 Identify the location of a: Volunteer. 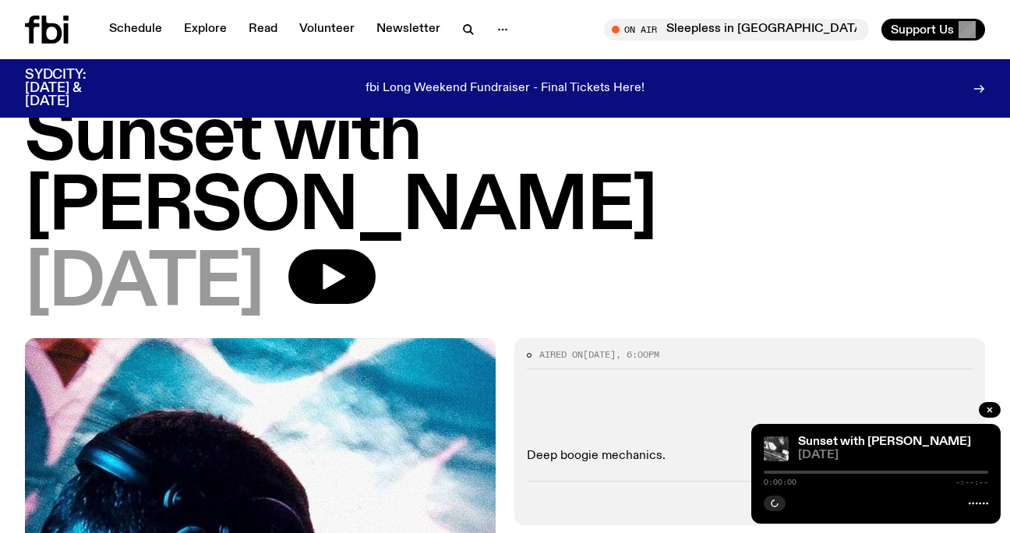
(326, 30).